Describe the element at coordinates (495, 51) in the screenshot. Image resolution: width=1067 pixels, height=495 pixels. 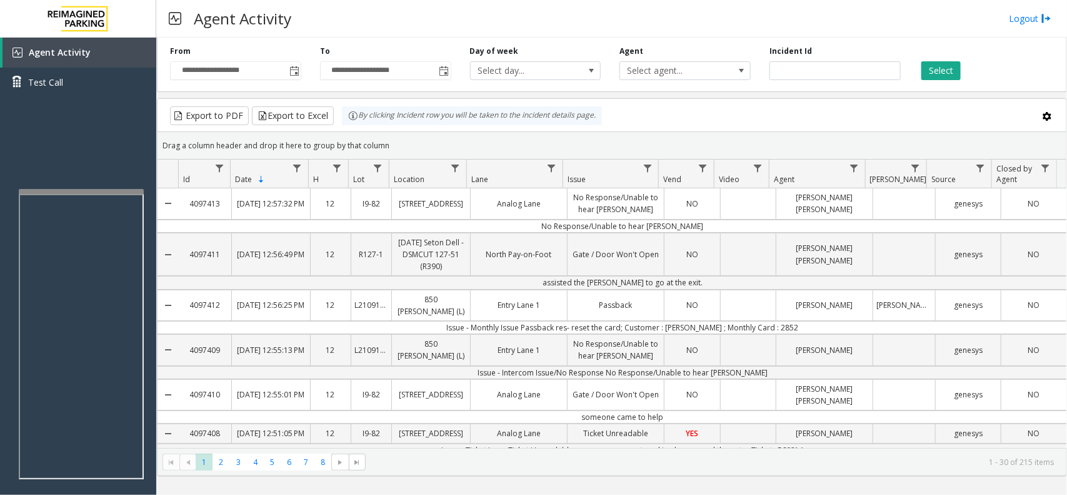
I see `label: Day of week` at that location.